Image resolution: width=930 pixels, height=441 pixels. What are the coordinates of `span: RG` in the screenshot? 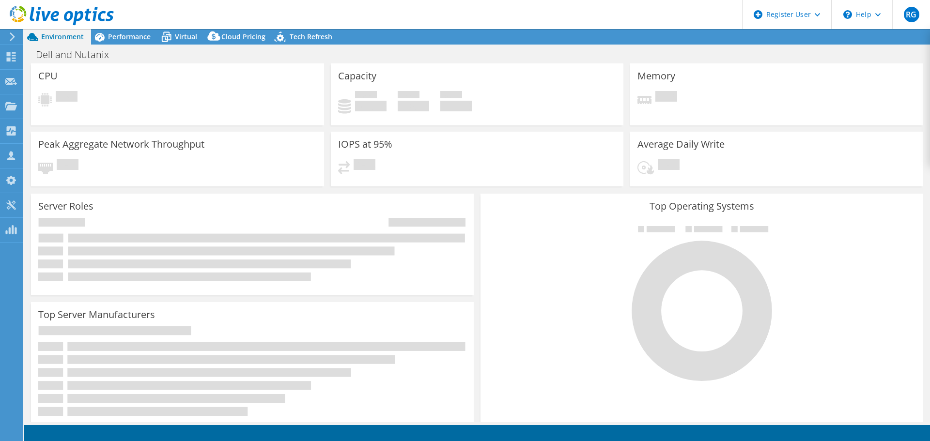 It's located at (912, 15).